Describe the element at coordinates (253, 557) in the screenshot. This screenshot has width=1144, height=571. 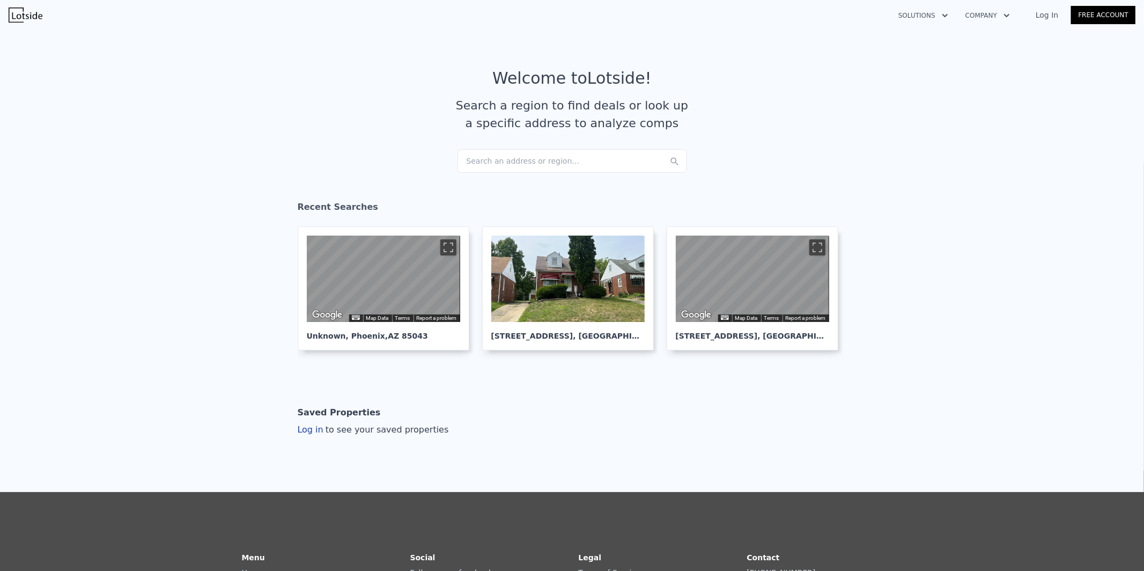
I see `strong: Menu` at that location.